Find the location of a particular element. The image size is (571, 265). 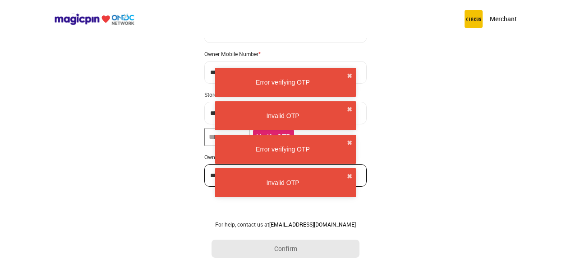

div: Store Mobile Number is located at coordinates (286, 94).